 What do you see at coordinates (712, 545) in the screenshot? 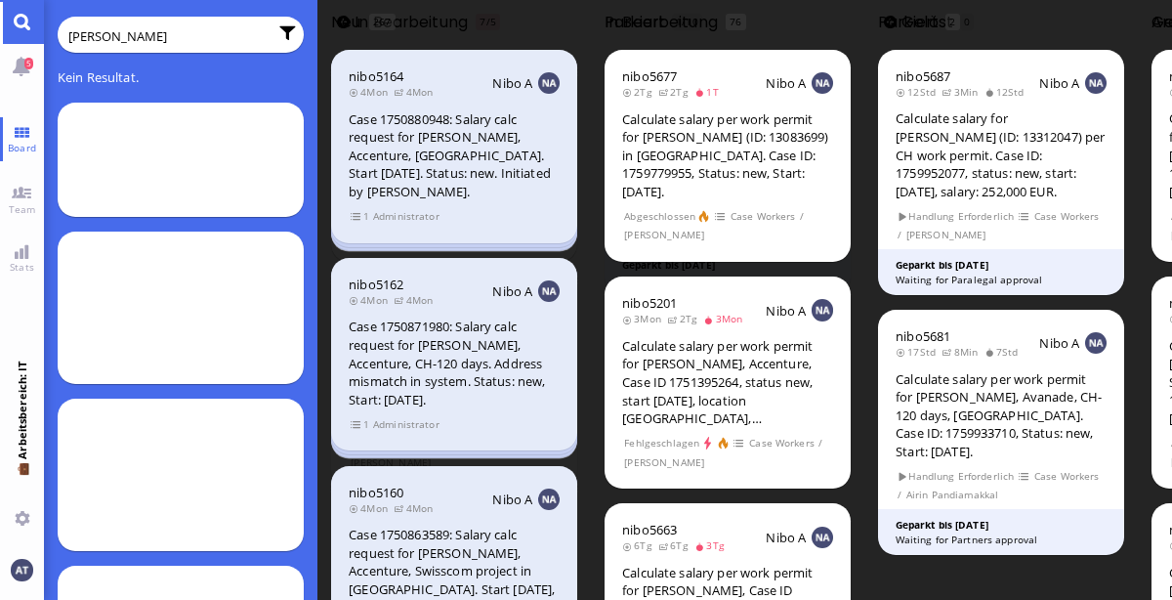
I see `span: 3Tg` at bounding box center [712, 545].